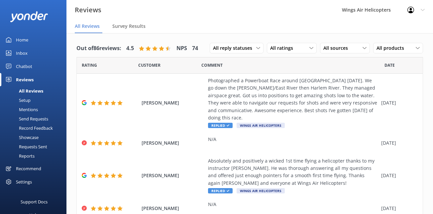 The image size is (433, 214). Describe the element at coordinates (17, 100) in the screenshot. I see `div: Setup` at that location.